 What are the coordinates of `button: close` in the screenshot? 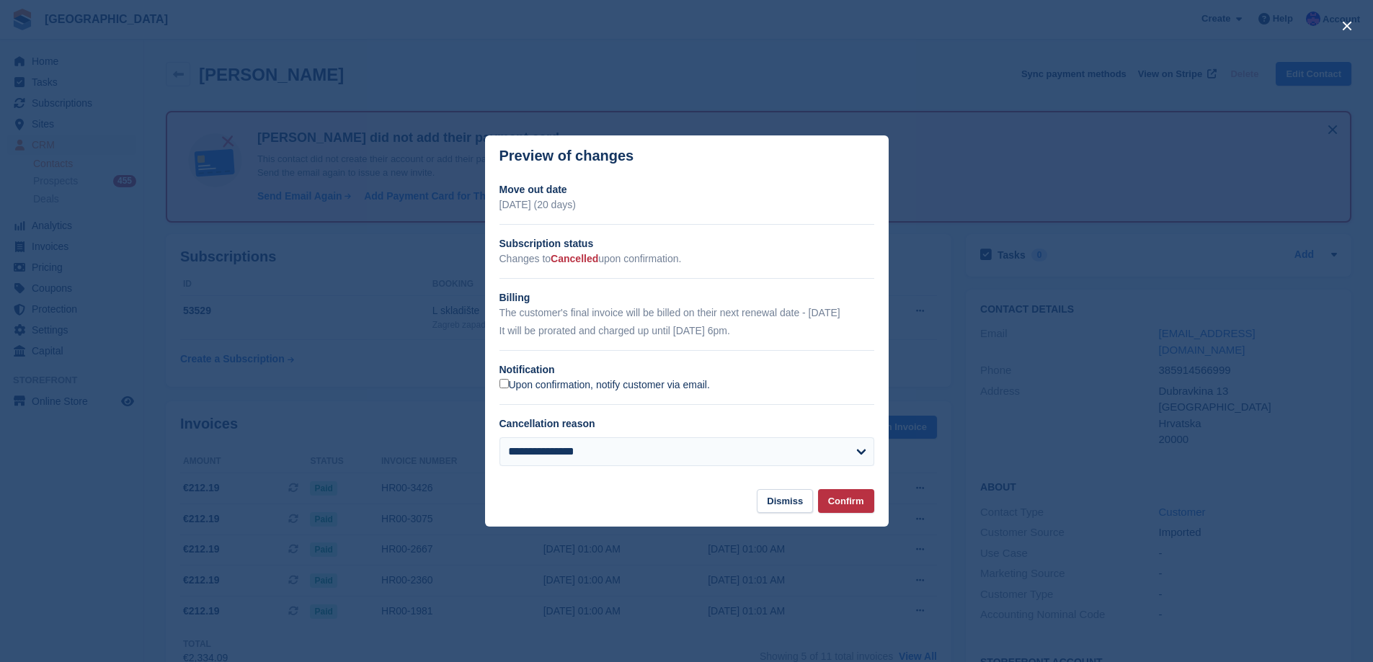 It's located at (1347, 26).